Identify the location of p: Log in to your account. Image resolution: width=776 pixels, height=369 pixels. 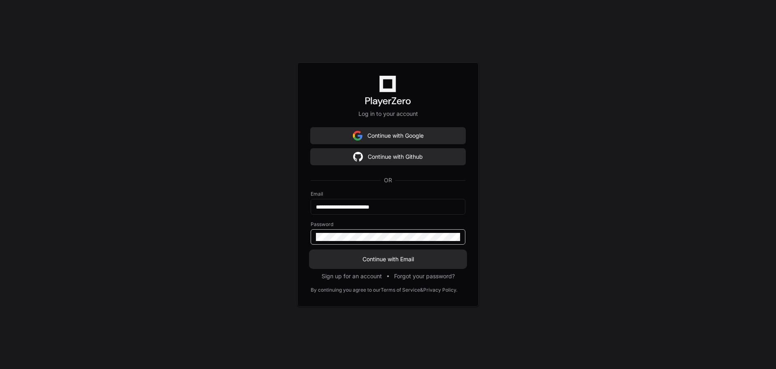
(388, 114).